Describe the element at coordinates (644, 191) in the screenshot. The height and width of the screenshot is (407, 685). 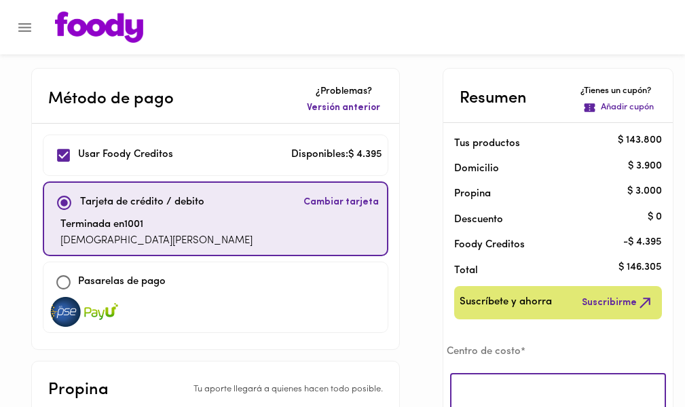
I see `p: $ 3.000` at that location.